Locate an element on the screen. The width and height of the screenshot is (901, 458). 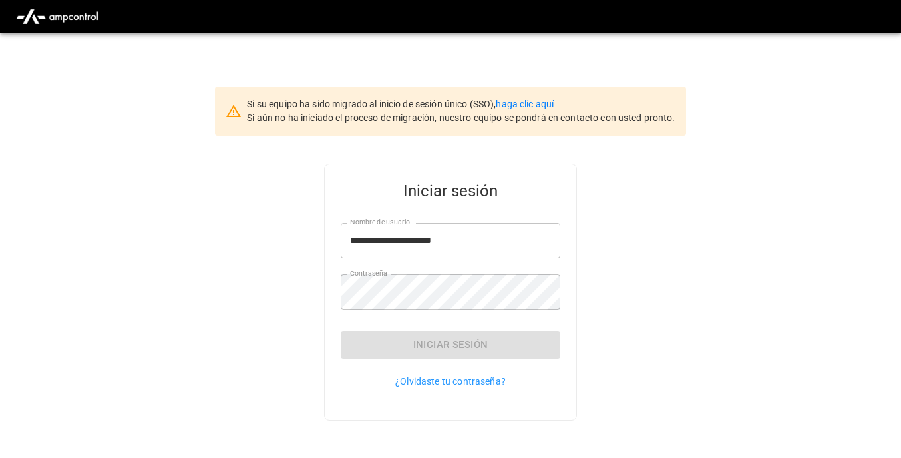
label: Nombre de usuario is located at coordinates (380, 222).